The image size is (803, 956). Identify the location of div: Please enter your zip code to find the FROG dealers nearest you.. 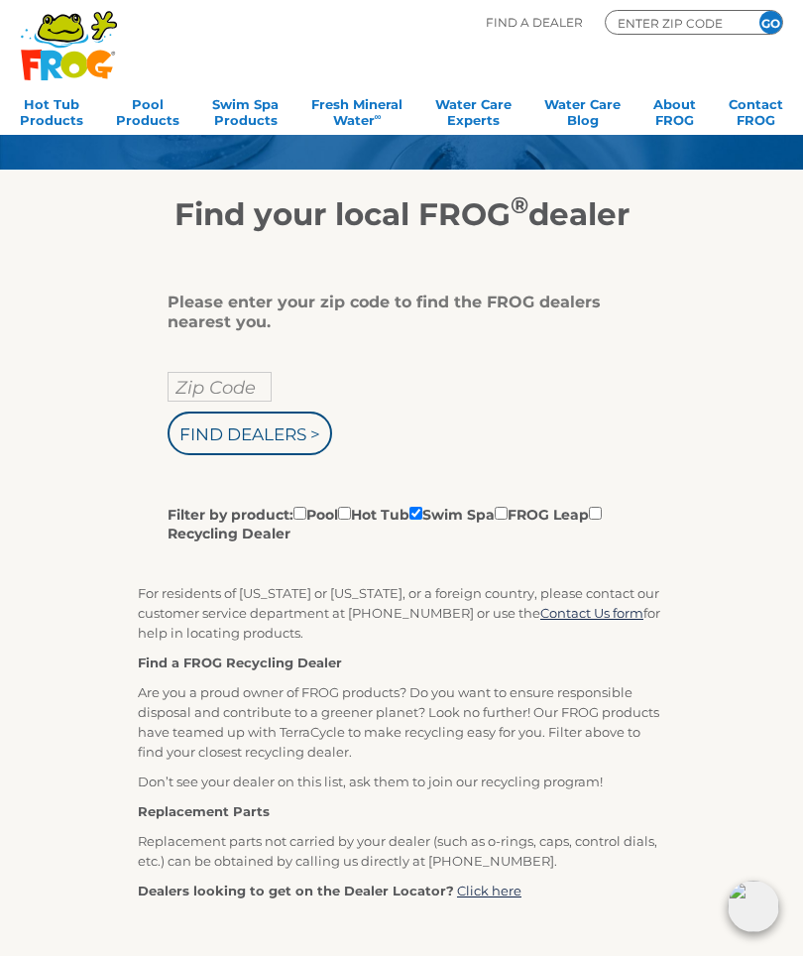
(394, 312).